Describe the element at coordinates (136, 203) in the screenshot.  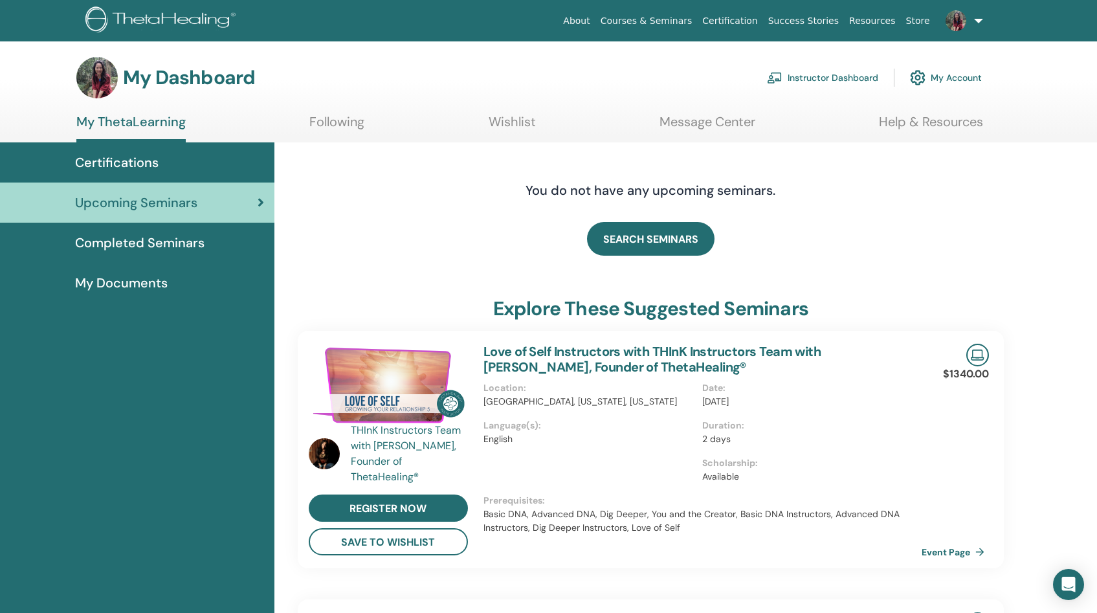
I see `span: Upcoming Seminars` at that location.